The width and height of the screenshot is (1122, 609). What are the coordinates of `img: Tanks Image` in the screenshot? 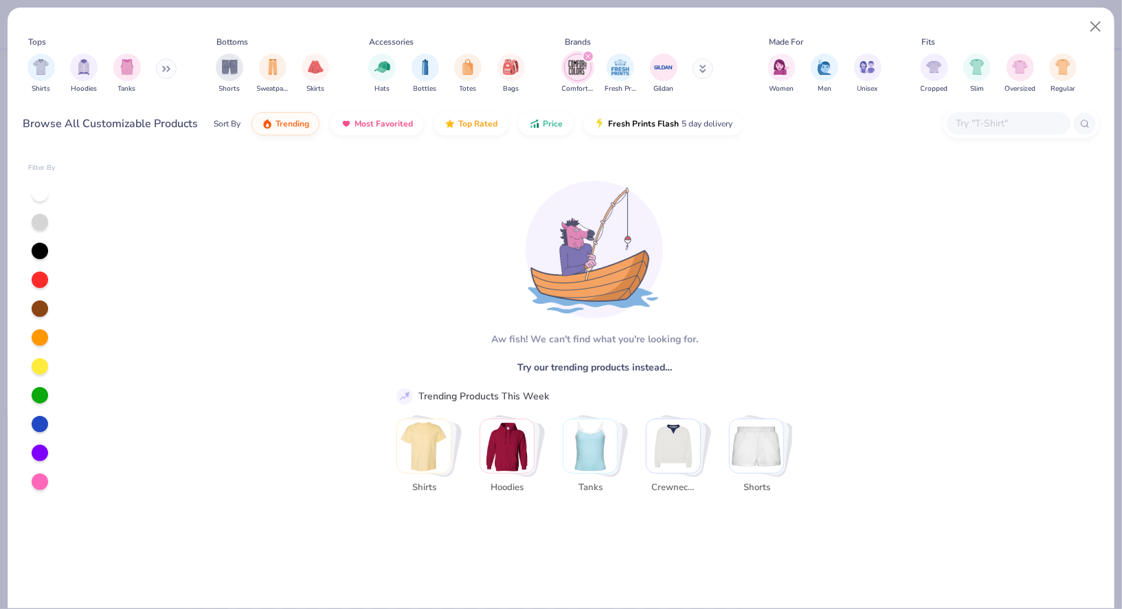 It's located at (127, 67).